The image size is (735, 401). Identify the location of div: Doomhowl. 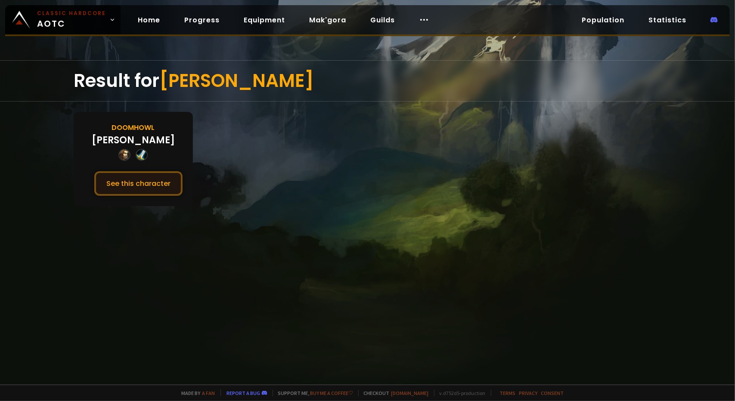
(133, 127).